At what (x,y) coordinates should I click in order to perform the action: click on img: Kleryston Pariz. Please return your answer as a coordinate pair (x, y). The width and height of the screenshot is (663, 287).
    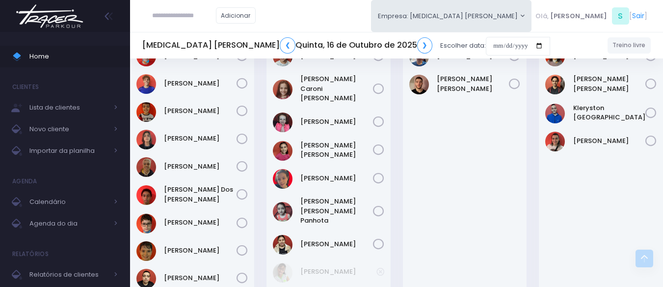
    Looking at the image, I should click on (555, 113).